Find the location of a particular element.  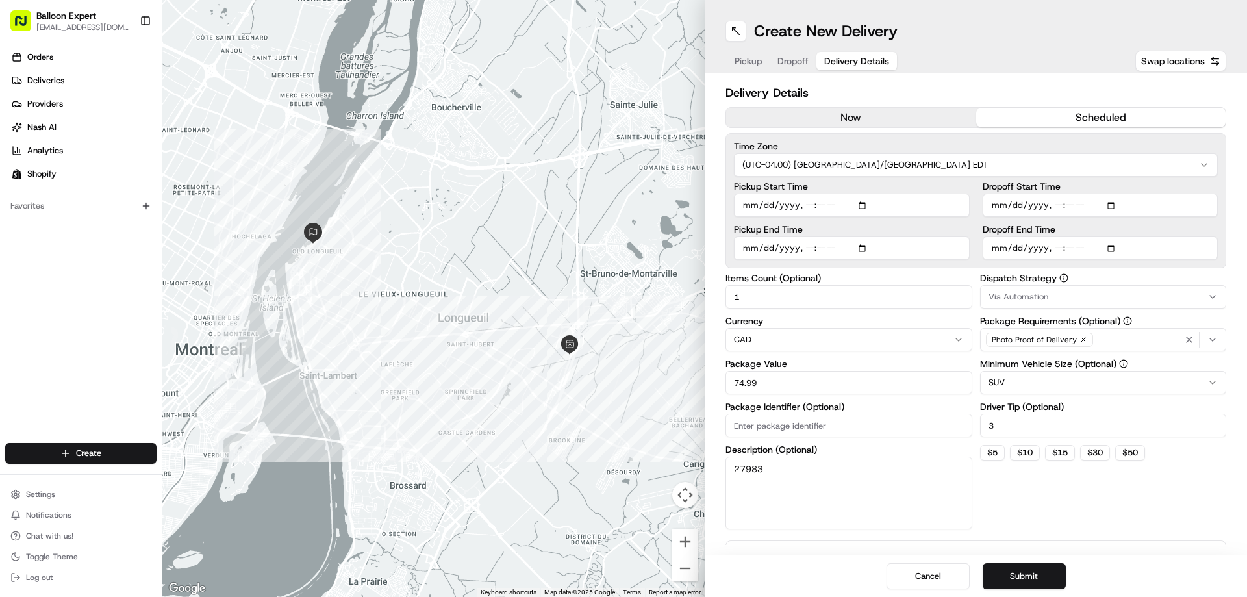

button: See all is located at coordinates (219, 174).